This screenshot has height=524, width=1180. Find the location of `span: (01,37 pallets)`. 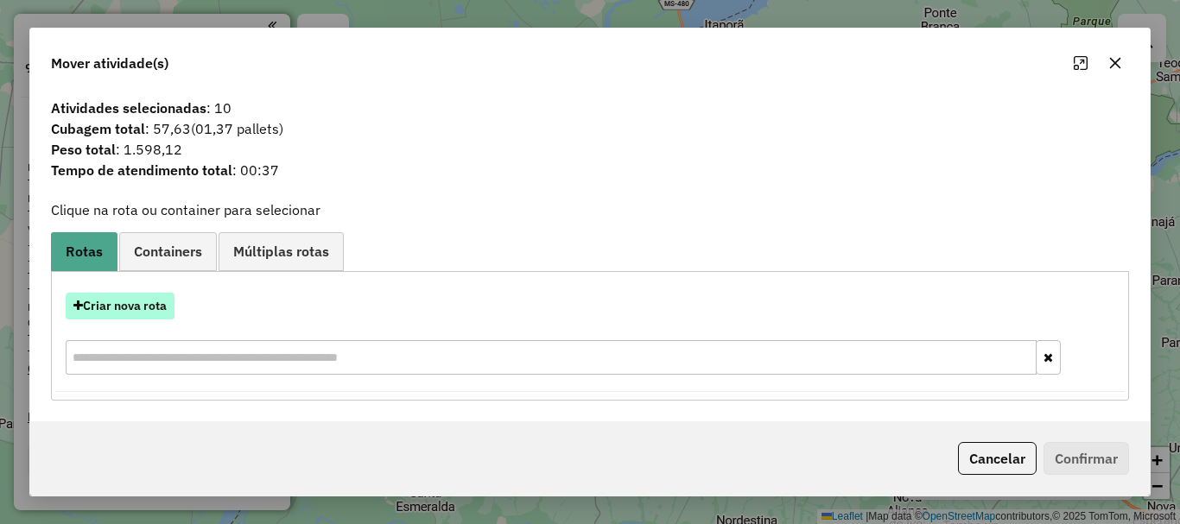

span: (01,37 pallets) is located at coordinates (237, 129).